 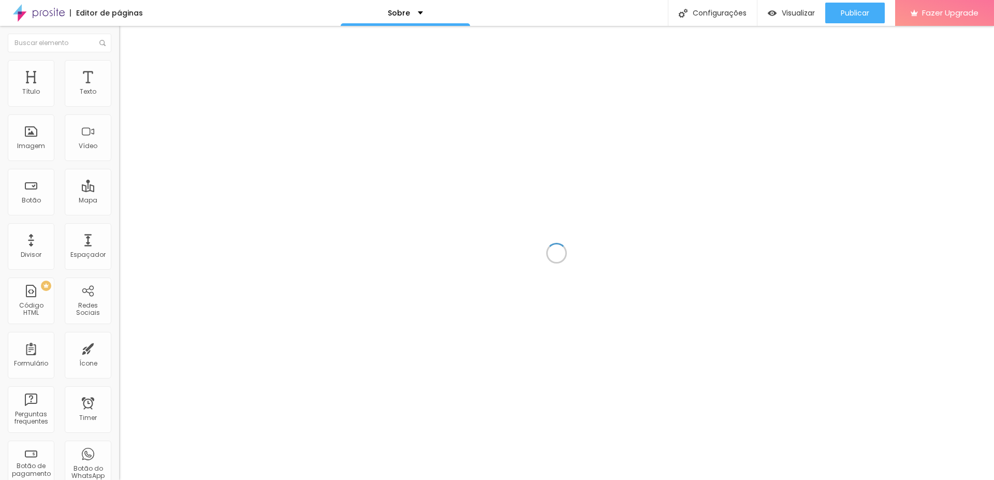 What do you see at coordinates (950, 12) in the screenshot?
I see `span: Fazer Upgrade` at bounding box center [950, 12].